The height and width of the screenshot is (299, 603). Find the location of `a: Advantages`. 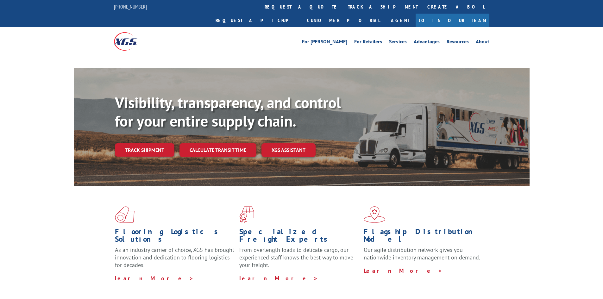

a: Advantages is located at coordinates (426, 43).